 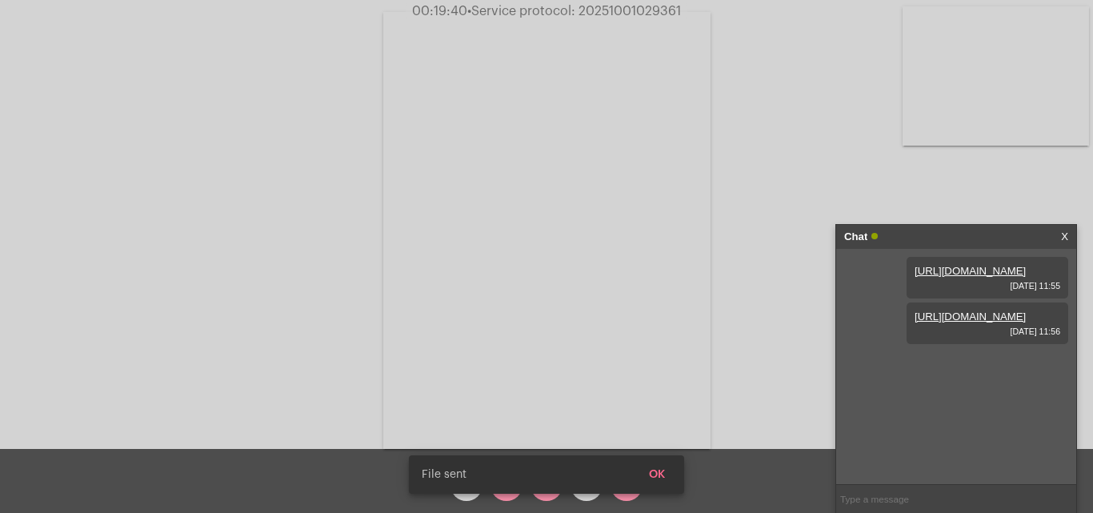 I want to click on font: 00:19:40, so click(x=439, y=11).